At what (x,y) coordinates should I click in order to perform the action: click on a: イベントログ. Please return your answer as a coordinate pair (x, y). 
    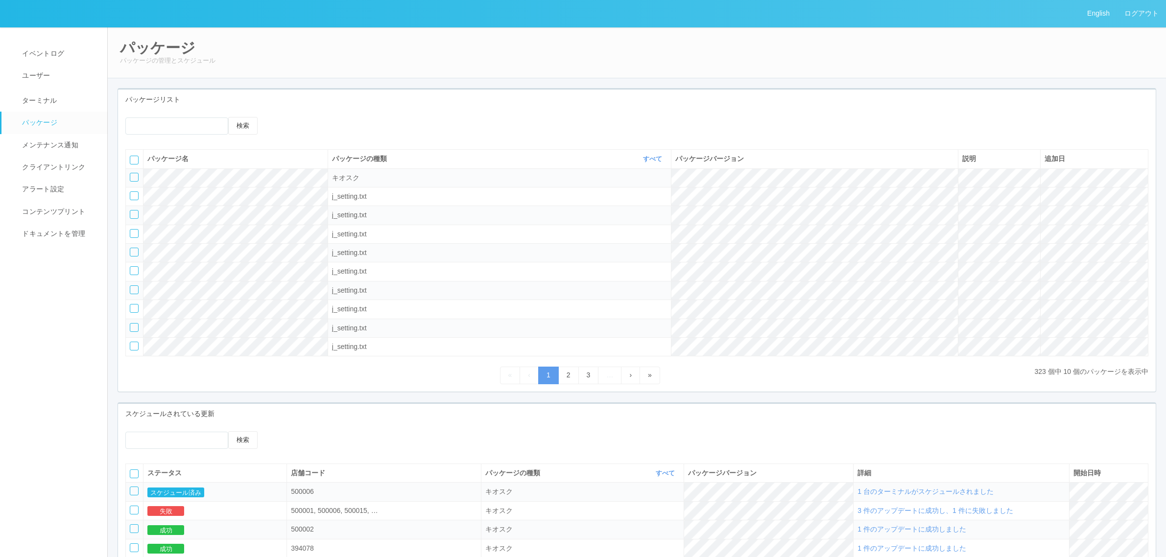
    Looking at the image, I should click on (59, 53).